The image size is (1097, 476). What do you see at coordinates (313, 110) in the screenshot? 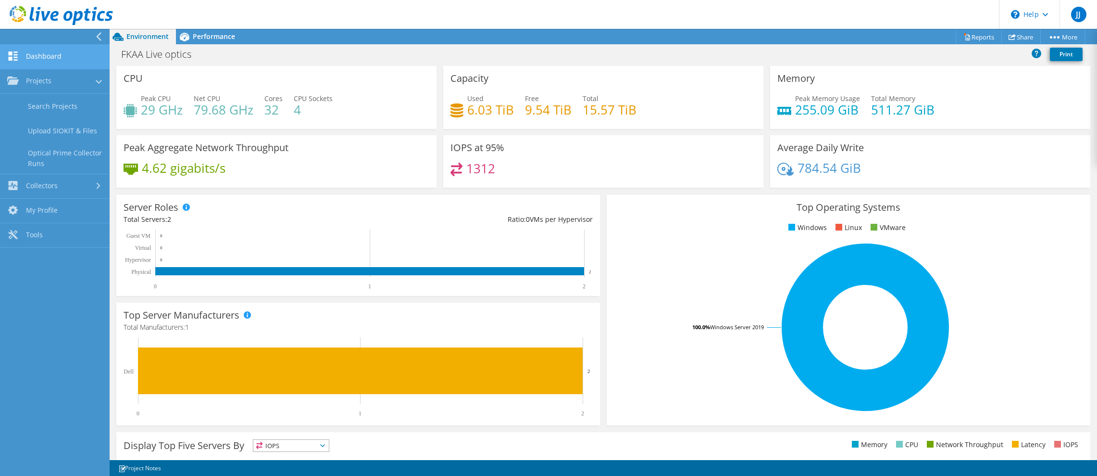
I see `h4: 4` at bounding box center [313, 110].